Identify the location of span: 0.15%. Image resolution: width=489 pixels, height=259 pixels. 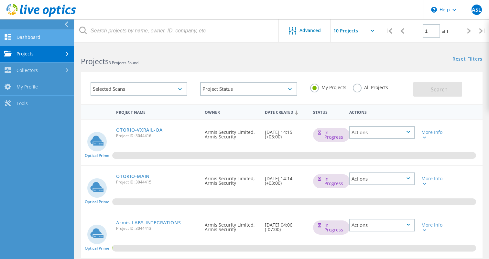
(113, 247).